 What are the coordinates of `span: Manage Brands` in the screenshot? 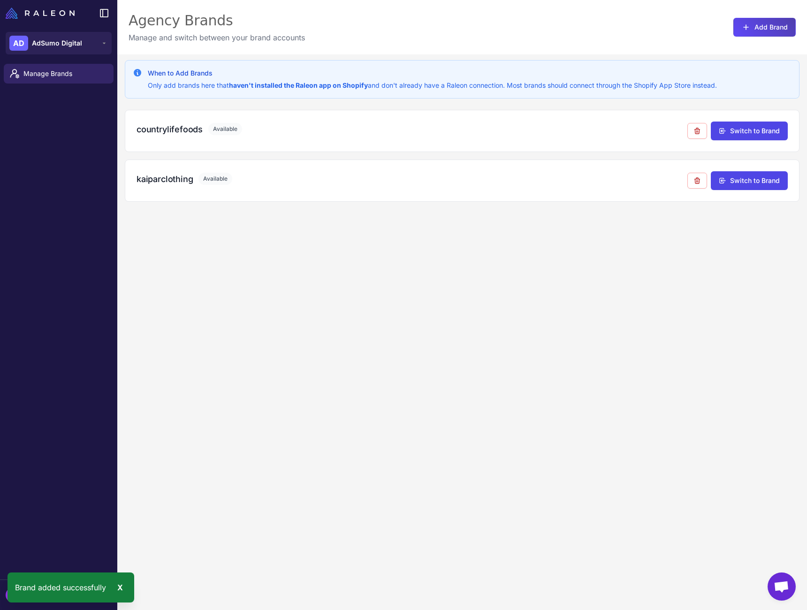 It's located at (65, 74).